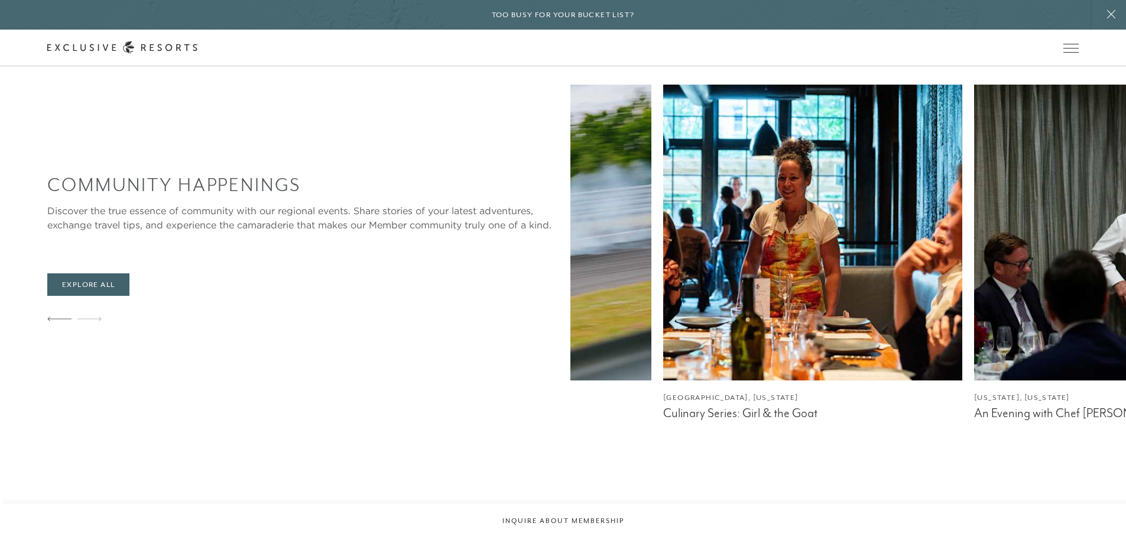 This screenshot has height=539, width=1126. Describe the element at coordinates (563, 15) in the screenshot. I see `h6: Too busy for your bucket list?` at that location.